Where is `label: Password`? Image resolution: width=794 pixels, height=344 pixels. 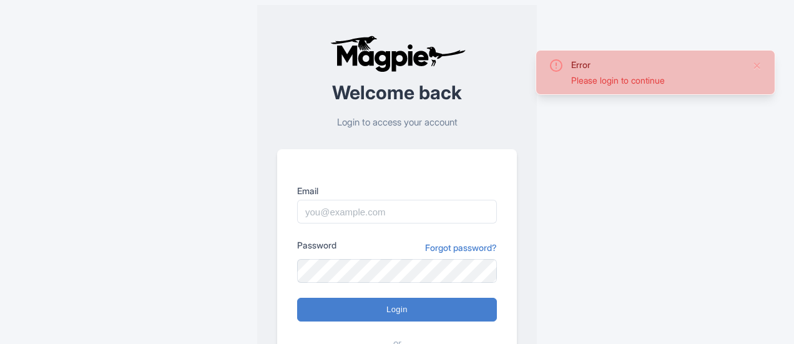 label: Password is located at coordinates (317, 245).